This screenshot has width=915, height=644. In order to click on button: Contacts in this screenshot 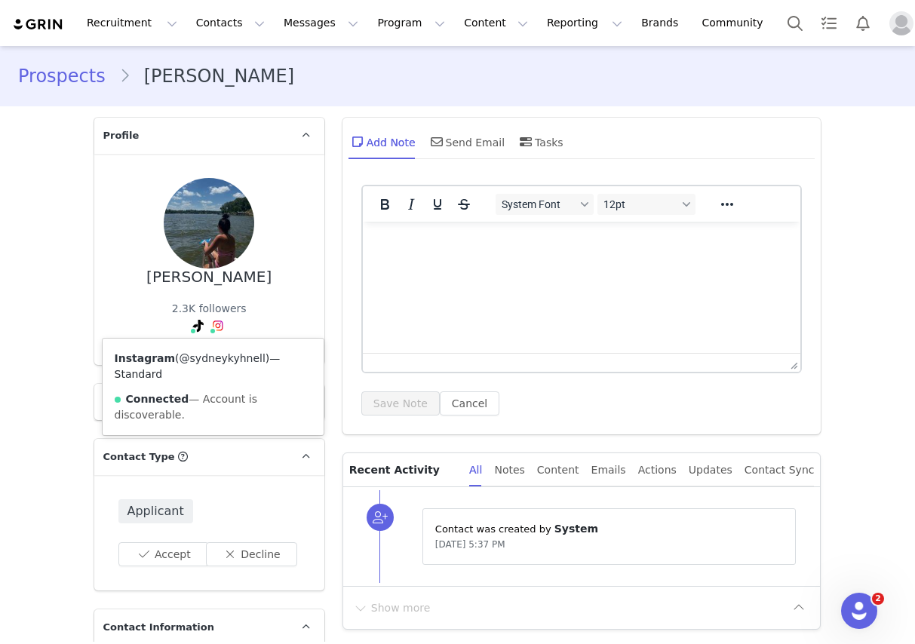, I will do `click(230, 23)`.